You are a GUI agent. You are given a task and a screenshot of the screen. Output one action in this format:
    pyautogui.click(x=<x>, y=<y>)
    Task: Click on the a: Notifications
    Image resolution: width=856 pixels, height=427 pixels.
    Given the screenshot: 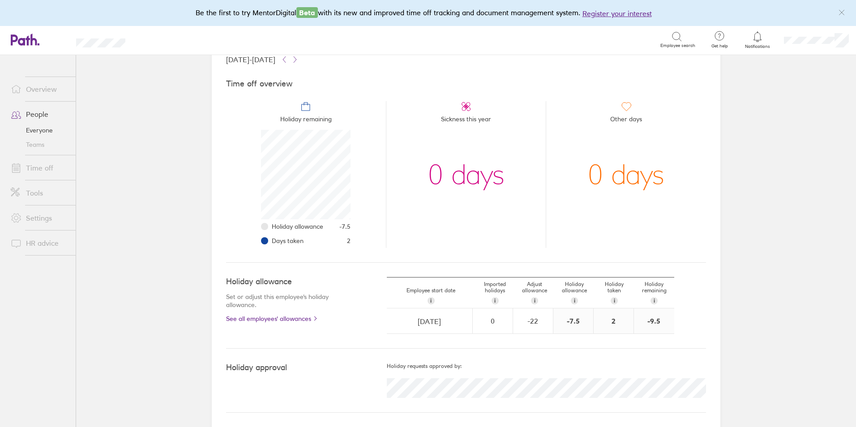 What is the action you would take?
    pyautogui.click(x=758, y=40)
    